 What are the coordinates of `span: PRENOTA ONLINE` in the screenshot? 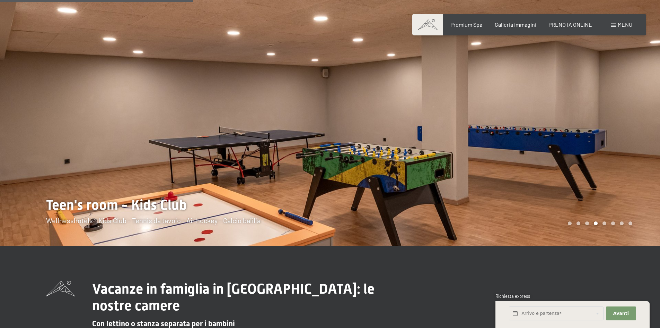 It's located at (571, 24).